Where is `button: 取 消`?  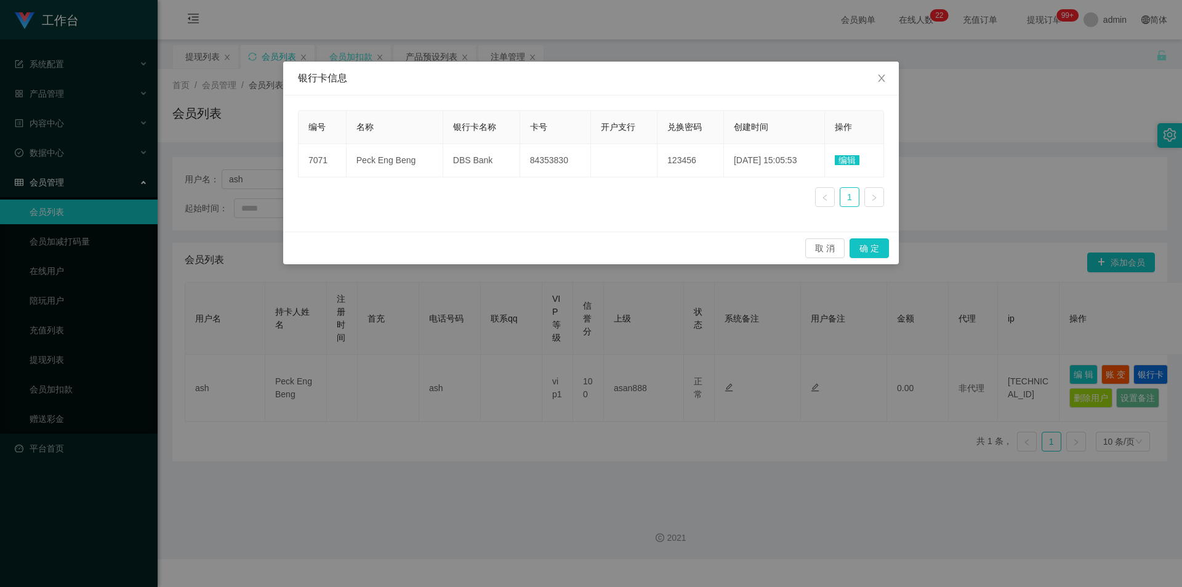 button: 取 消 is located at coordinates (825, 248).